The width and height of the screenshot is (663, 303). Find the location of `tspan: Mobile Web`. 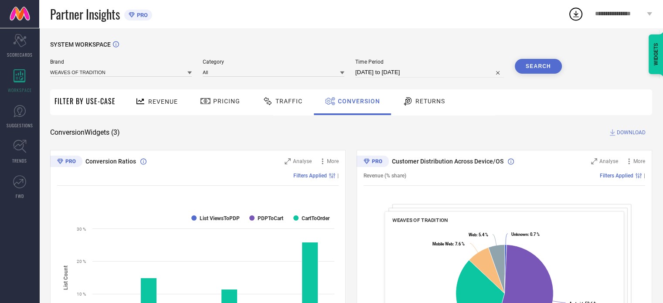

tspan: Mobile Web is located at coordinates (443, 244).